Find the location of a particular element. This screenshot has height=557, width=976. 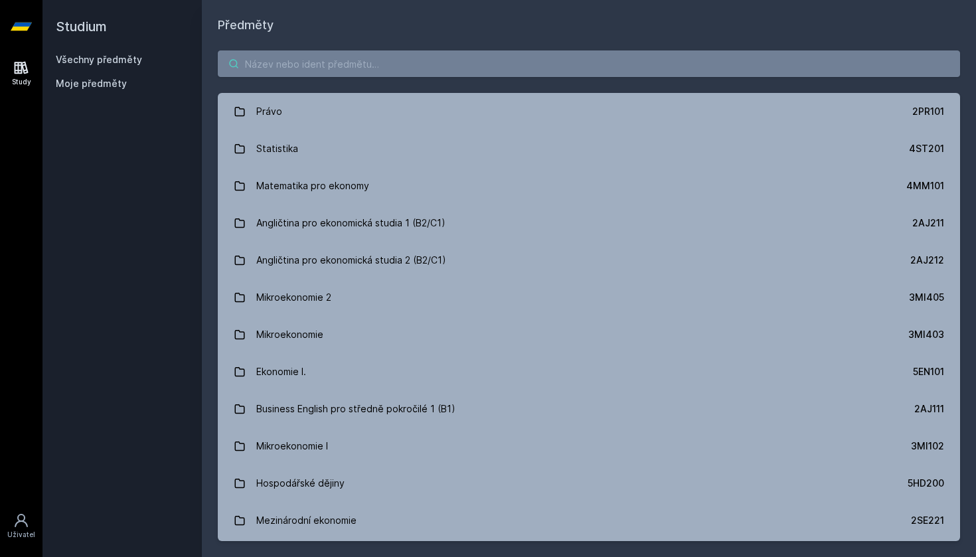

a: Mikroekonomie 2 3MI405 is located at coordinates (589, 297).